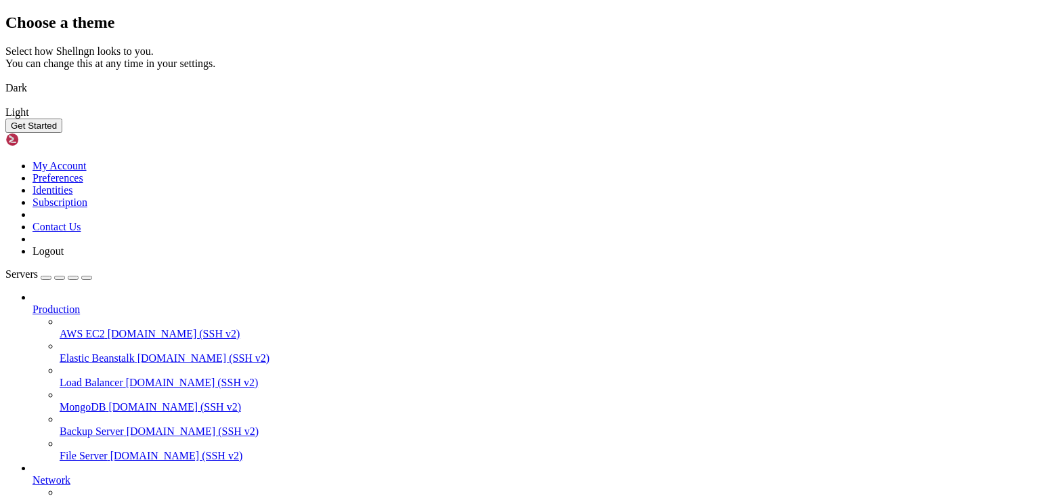 The height and width of the screenshot is (500, 1040). I want to click on span: File Server, so click(83, 455).